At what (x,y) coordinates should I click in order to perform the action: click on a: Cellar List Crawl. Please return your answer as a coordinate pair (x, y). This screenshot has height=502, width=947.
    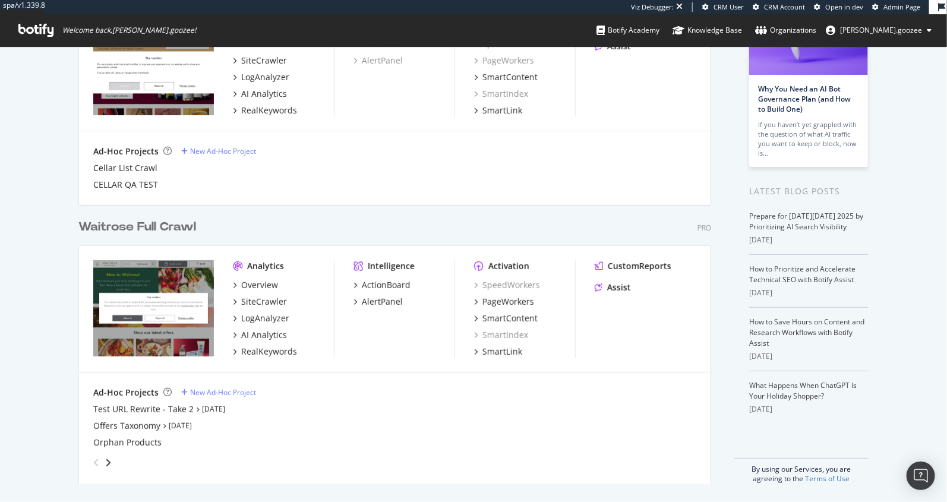
    Looking at the image, I should click on (125, 168).